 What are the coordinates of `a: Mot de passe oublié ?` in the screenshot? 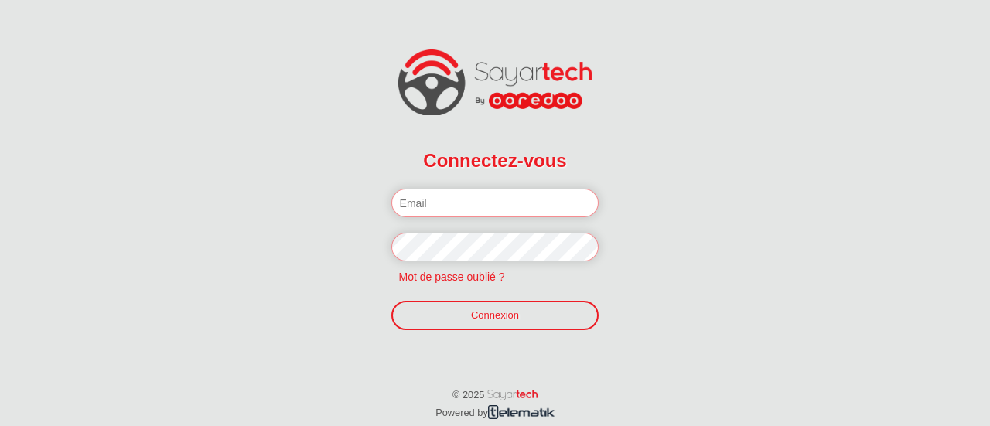 It's located at (452, 277).